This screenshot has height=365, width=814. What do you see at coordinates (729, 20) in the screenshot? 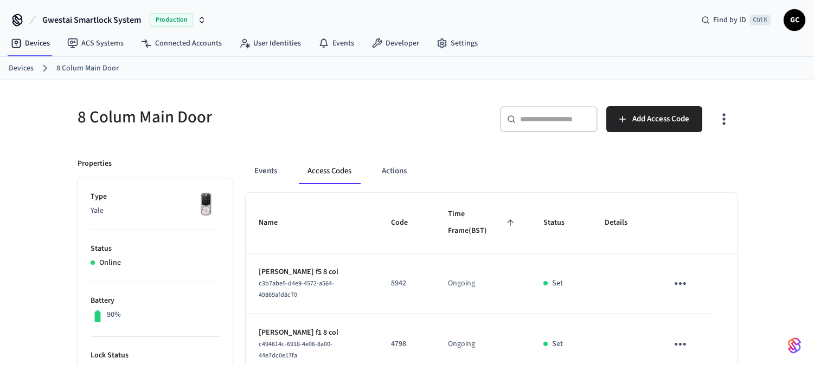
I see `span: Find by ID` at bounding box center [729, 20].